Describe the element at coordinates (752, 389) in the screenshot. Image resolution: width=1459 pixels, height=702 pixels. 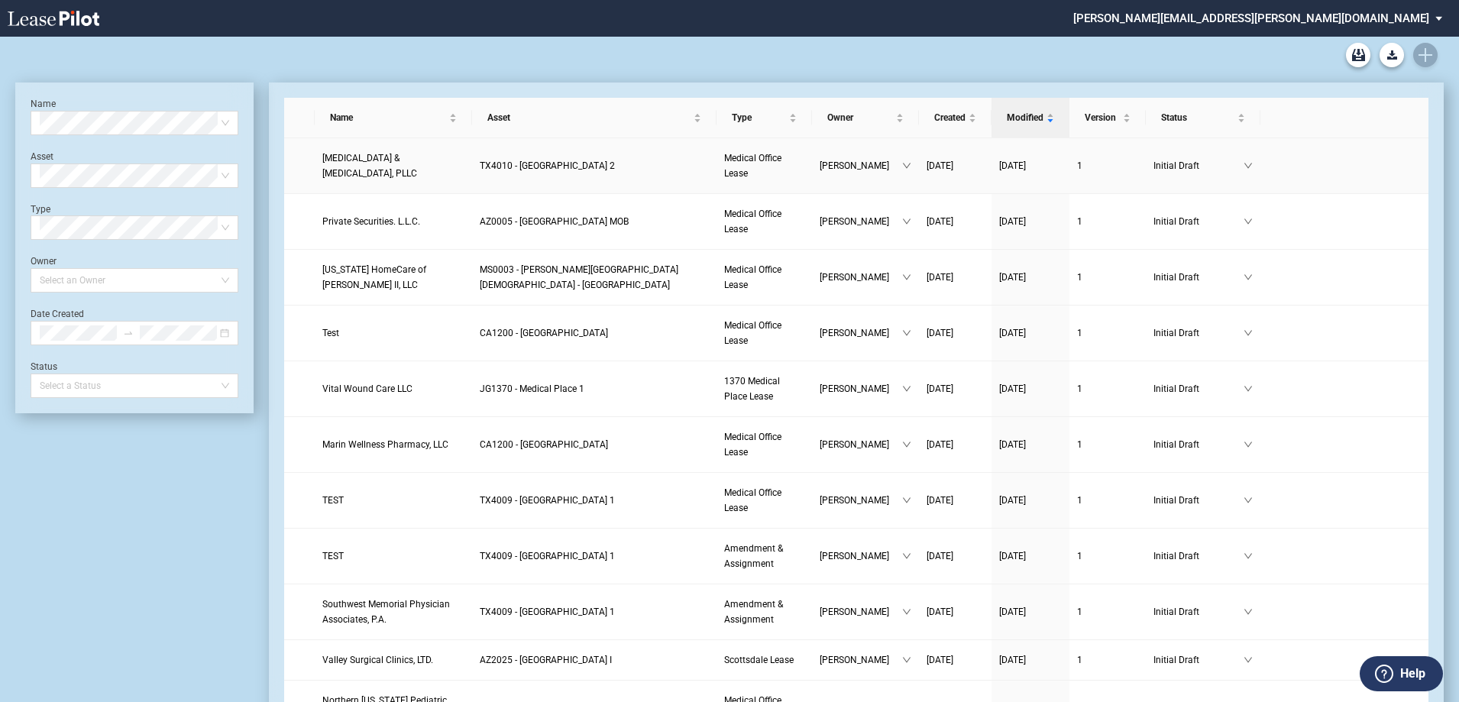
I see `span: 1370 Medical Place Lease` at that location.